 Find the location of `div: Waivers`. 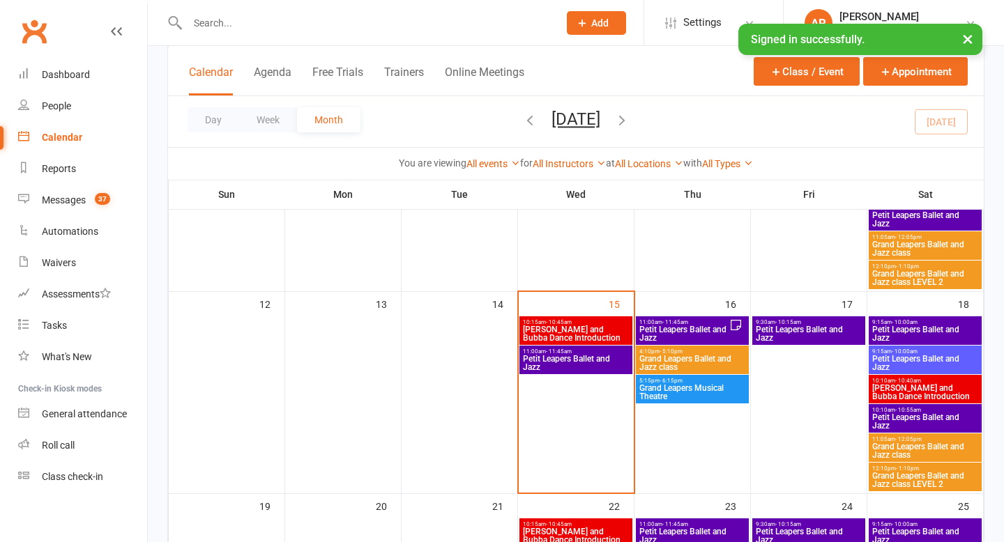

div: Waivers is located at coordinates (59, 263).